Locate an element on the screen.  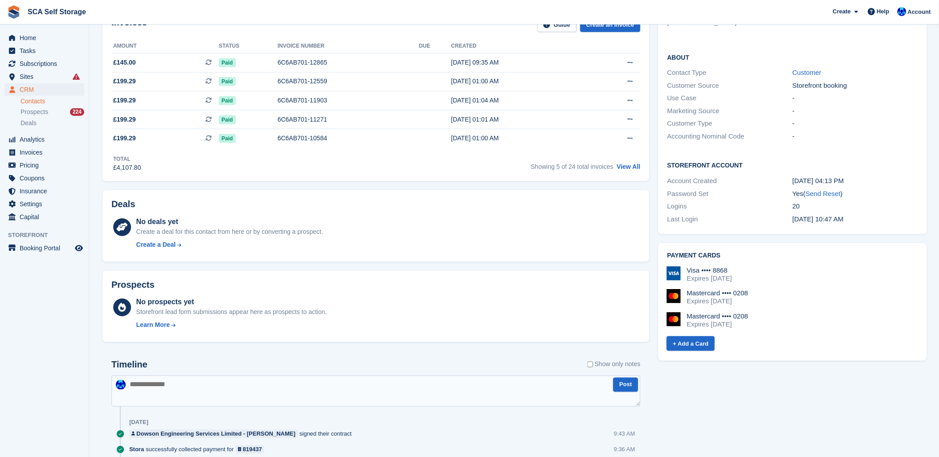
div: 819437 is located at coordinates (252, 450).